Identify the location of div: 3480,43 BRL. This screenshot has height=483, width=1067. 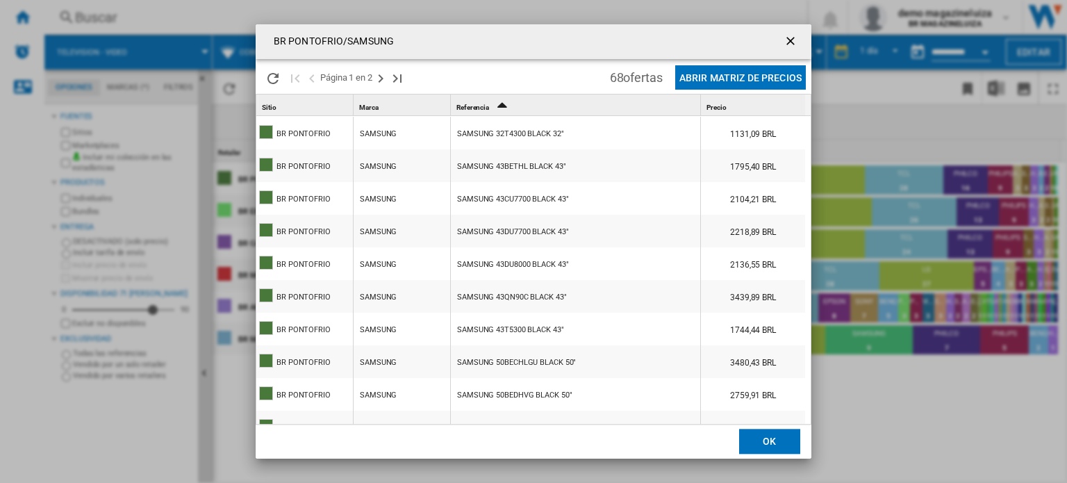
(753, 361).